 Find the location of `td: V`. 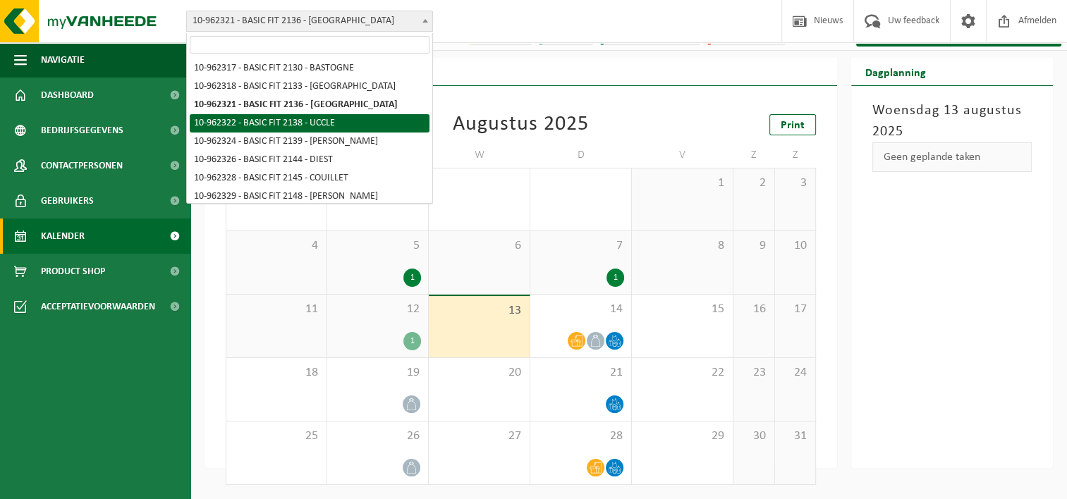

td: V is located at coordinates (683, 155).